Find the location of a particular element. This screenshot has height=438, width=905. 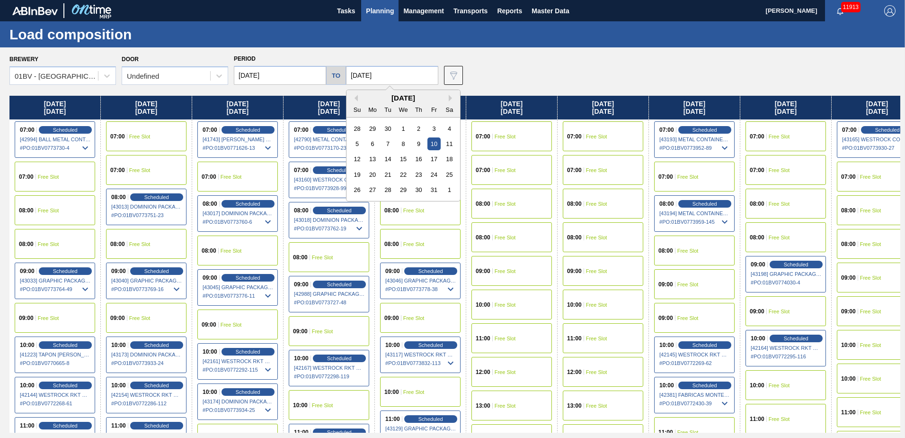

div: Tu is located at coordinates (388, 109).